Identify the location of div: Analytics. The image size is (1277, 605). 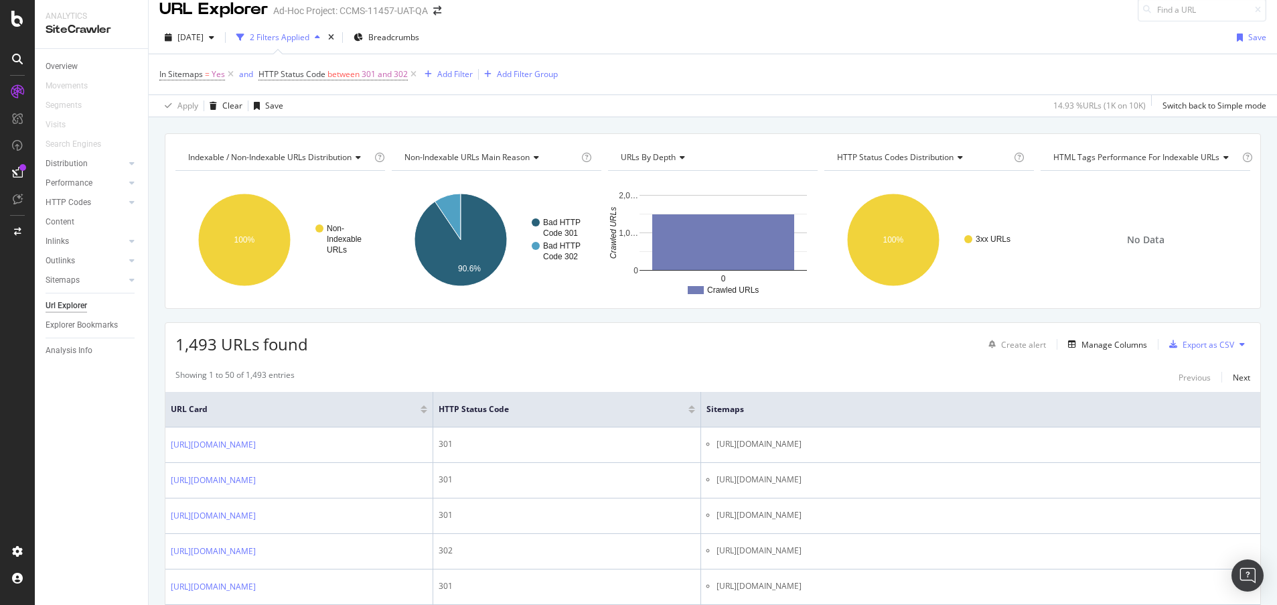
(91, 16).